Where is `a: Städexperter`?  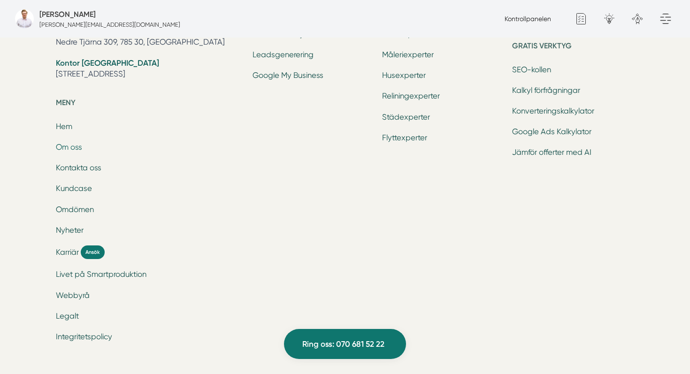 a: Städexperter is located at coordinates (406, 117).